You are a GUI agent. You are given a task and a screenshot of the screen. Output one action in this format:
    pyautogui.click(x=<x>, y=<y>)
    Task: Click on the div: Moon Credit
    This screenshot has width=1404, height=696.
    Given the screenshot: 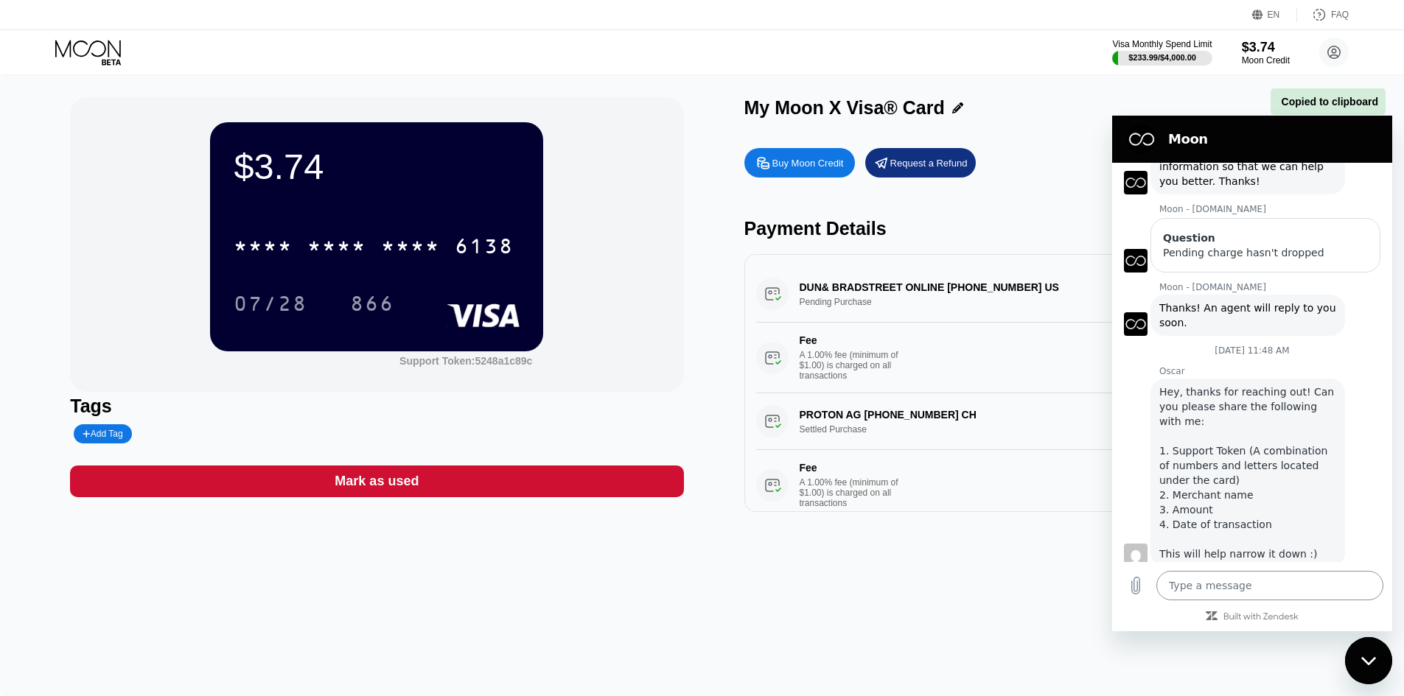 What is the action you would take?
    pyautogui.click(x=1265, y=60)
    